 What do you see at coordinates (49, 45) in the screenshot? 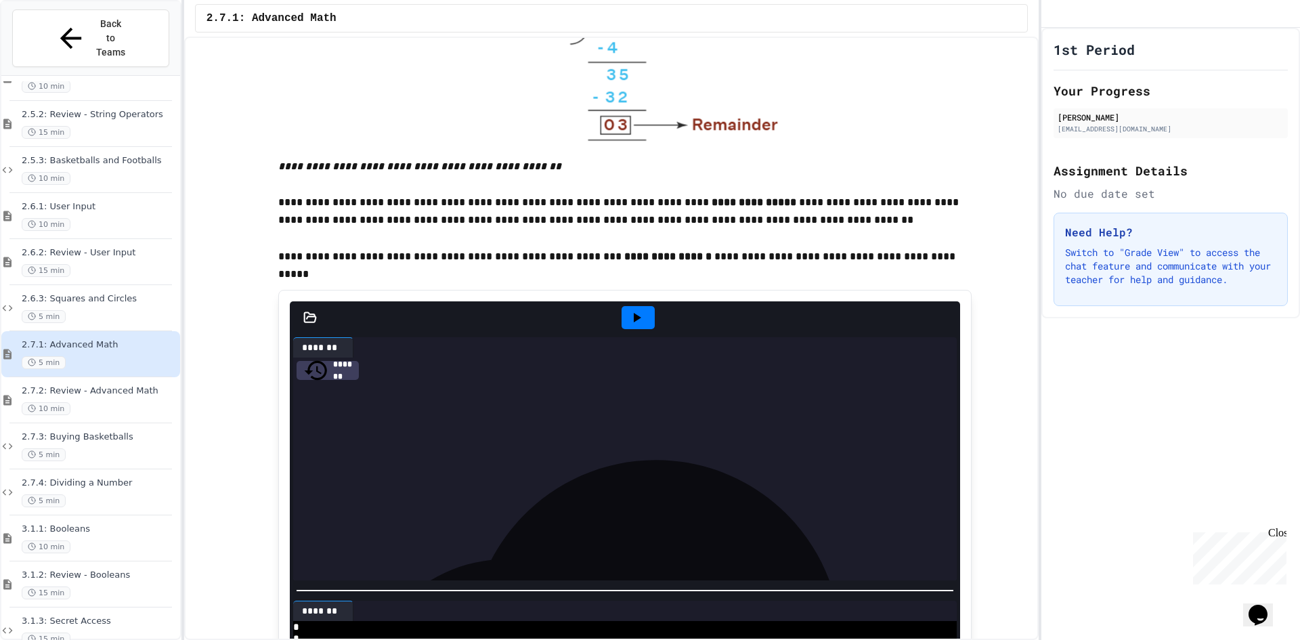
I see `div: Chat with us now!Close` at bounding box center [49, 45].